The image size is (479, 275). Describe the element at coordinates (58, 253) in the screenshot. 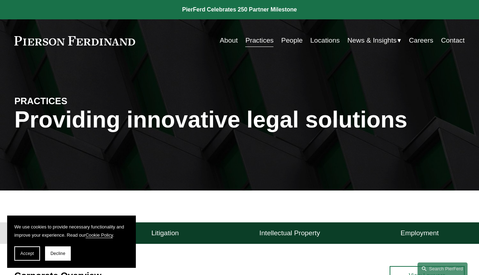

I see `span: Decline` at that location.